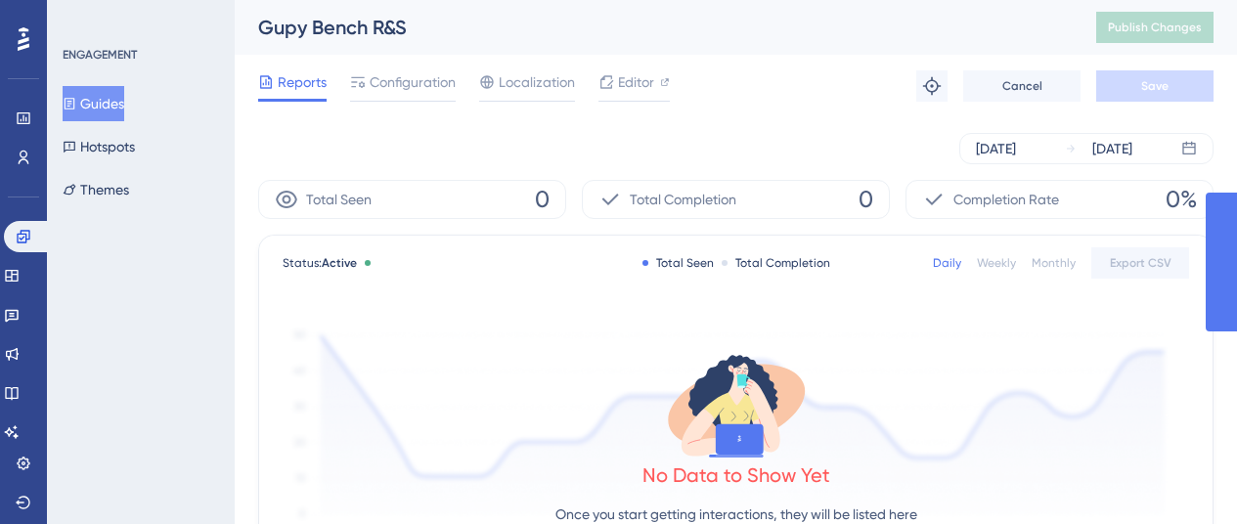 This screenshot has height=524, width=1237. Describe the element at coordinates (99, 147) in the screenshot. I see `button: Hotspots` at that location.